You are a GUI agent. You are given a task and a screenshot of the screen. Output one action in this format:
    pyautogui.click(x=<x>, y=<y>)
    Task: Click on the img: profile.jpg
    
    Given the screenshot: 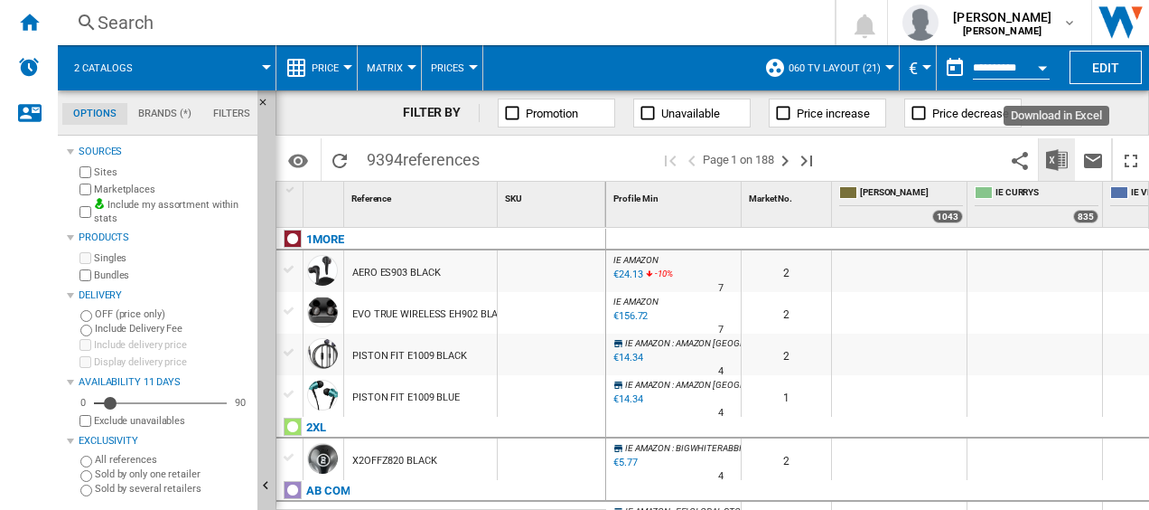 What is the action you would take?
    pyautogui.click(x=921, y=23)
    